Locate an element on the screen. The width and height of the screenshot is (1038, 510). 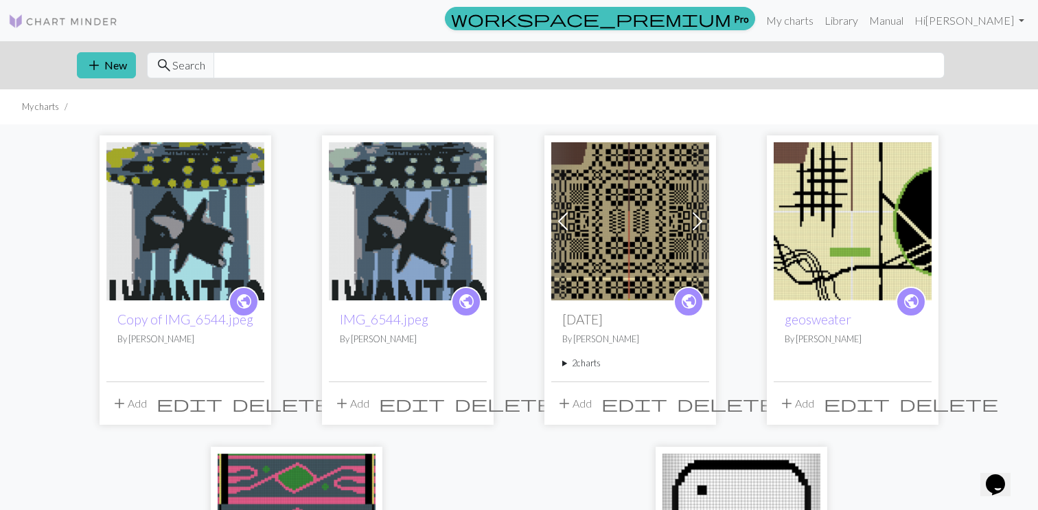
summary: 2charts is located at coordinates (630, 363).